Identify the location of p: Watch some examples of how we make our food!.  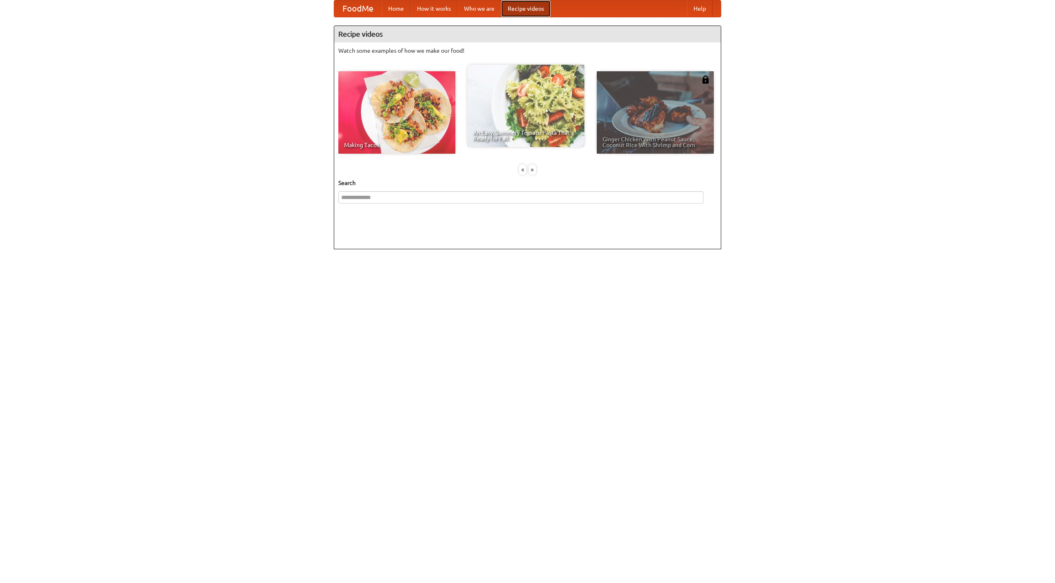
(527, 51).